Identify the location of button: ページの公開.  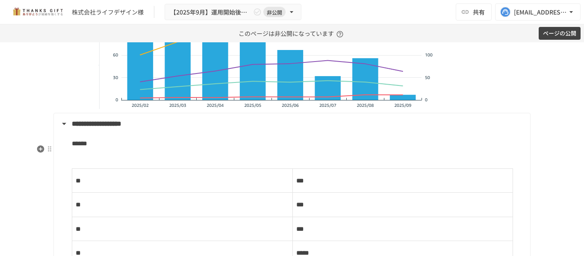
(560, 33).